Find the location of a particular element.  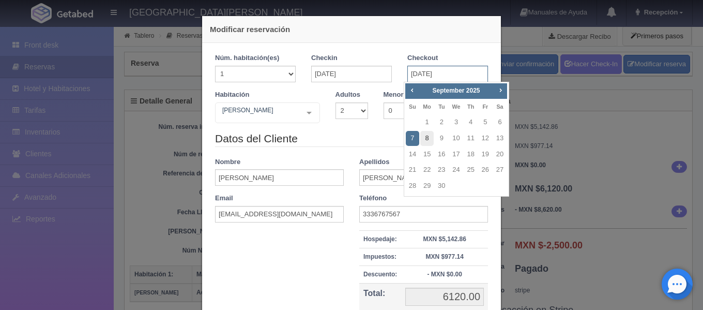

a: 5 is located at coordinates (485, 122).